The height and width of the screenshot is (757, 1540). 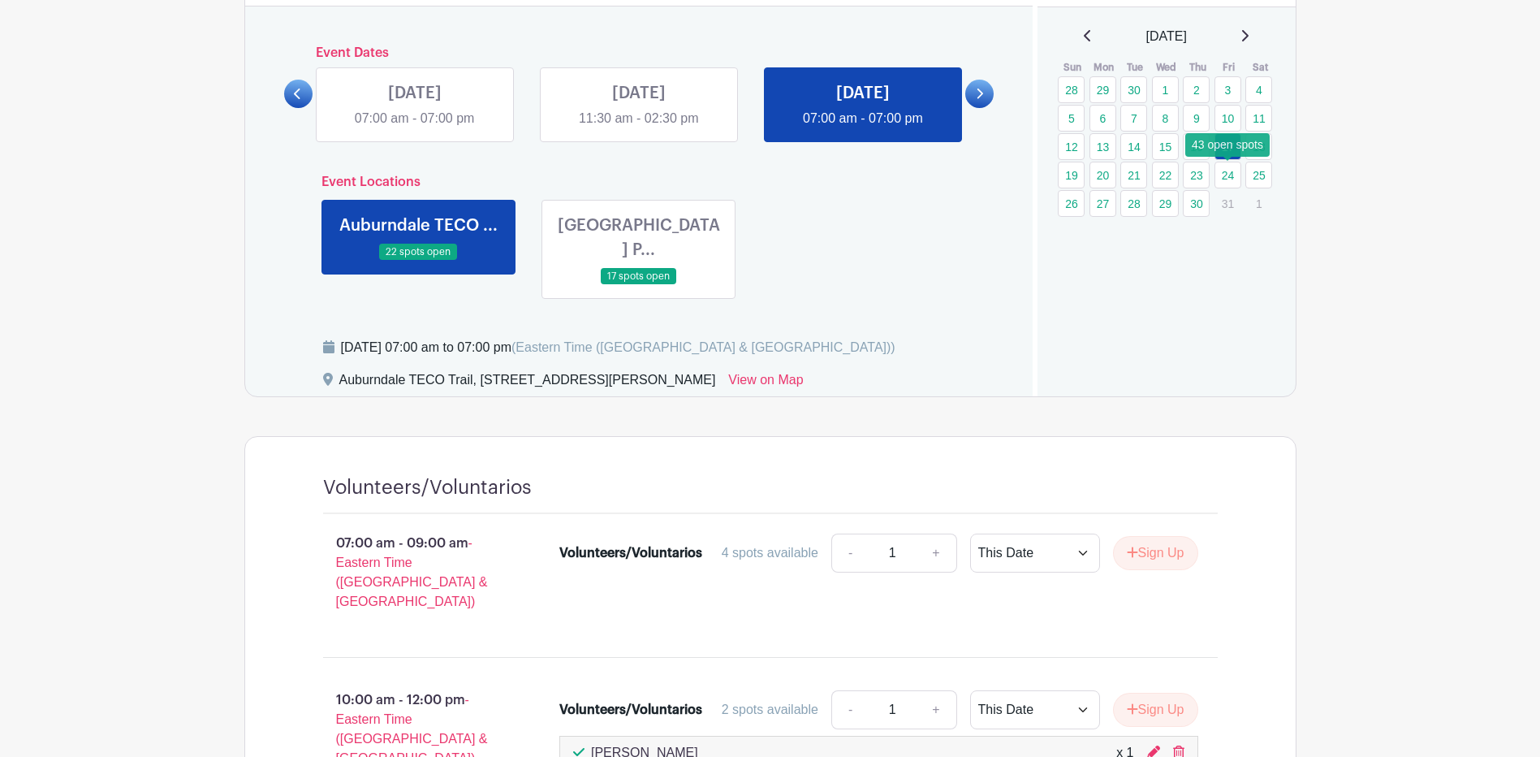 I want to click on a: View on Map, so click(x=766, y=383).